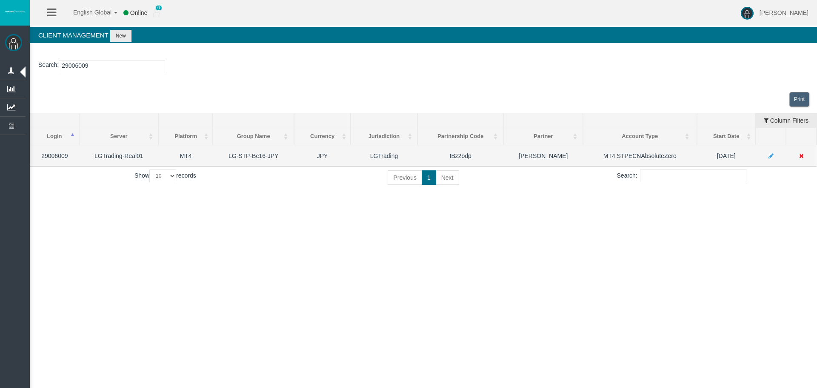 The height and width of the screenshot is (388, 817). Describe the element at coordinates (461, 137) in the screenshot. I see `th: Partnership Code: activate to sort column ascending` at that location.